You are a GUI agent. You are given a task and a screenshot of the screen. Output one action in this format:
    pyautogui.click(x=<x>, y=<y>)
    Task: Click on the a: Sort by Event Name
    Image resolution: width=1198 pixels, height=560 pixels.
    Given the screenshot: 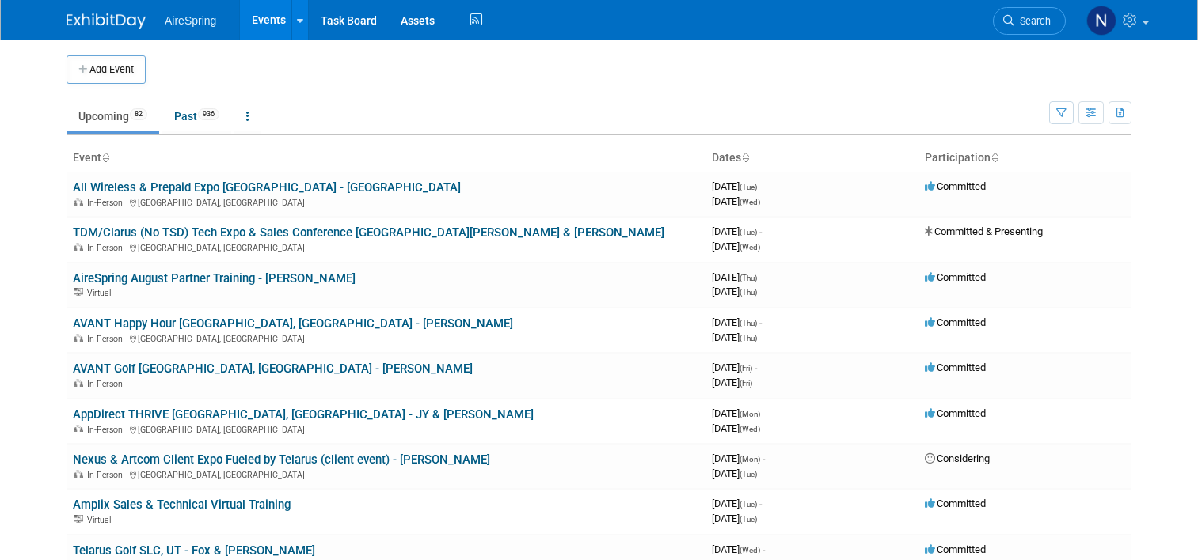 What is the action you would take?
    pyautogui.click(x=105, y=158)
    